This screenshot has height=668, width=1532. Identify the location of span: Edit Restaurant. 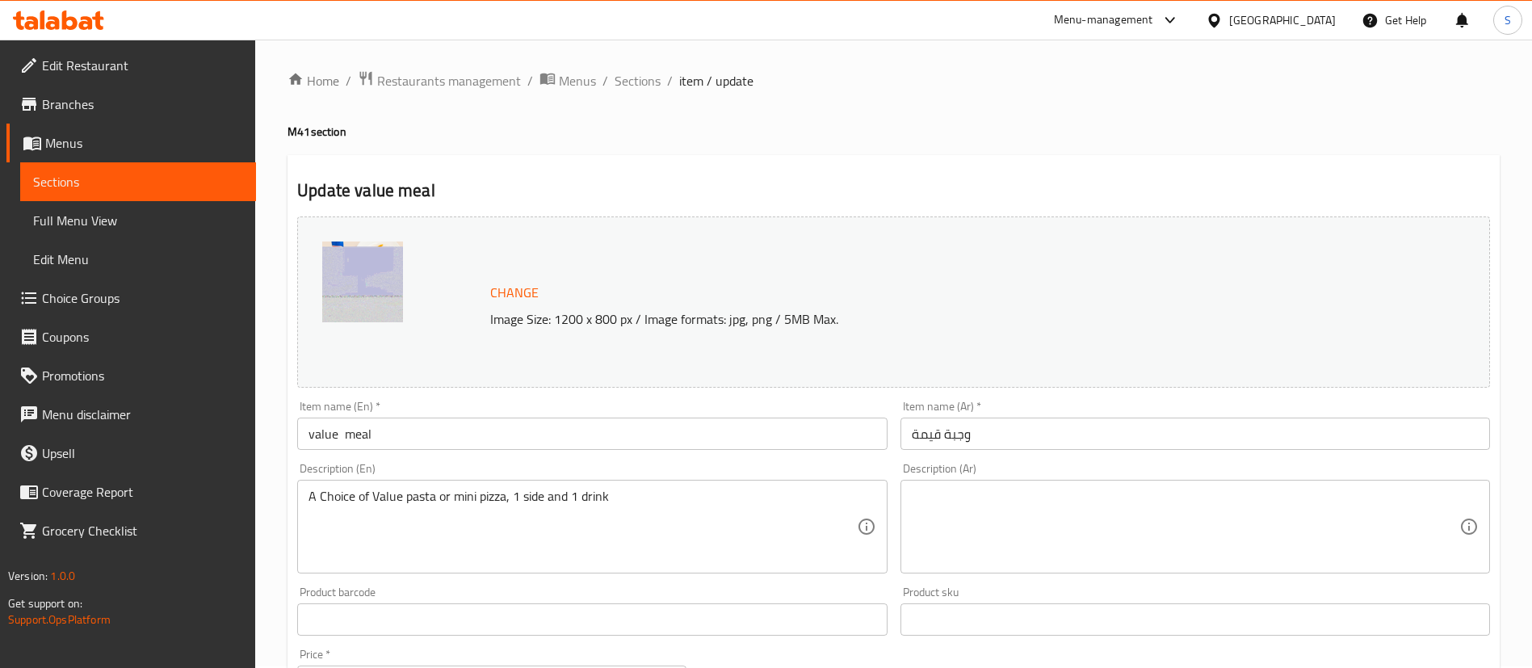
(142, 65).